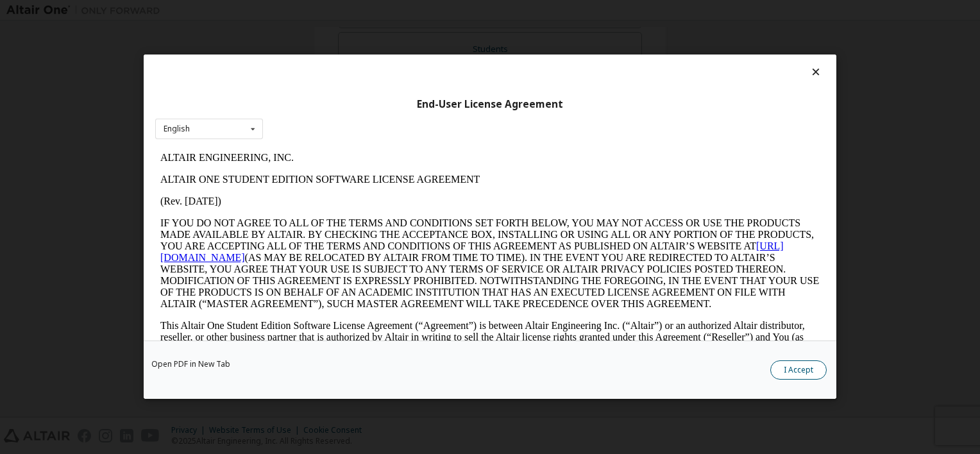  I want to click on a: Open PDF in New Tab, so click(190, 365).